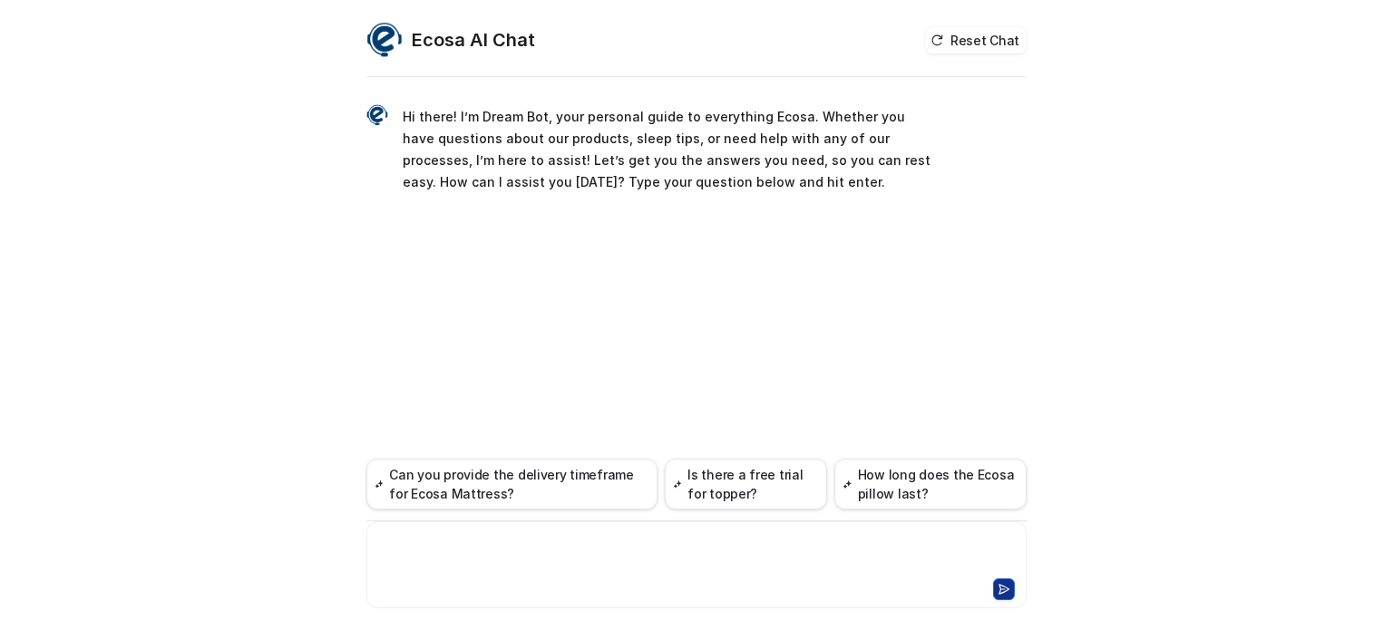 This screenshot has height=630, width=1393. Describe the element at coordinates (473, 40) in the screenshot. I see `h2: Ecosa AI Chat` at that location.